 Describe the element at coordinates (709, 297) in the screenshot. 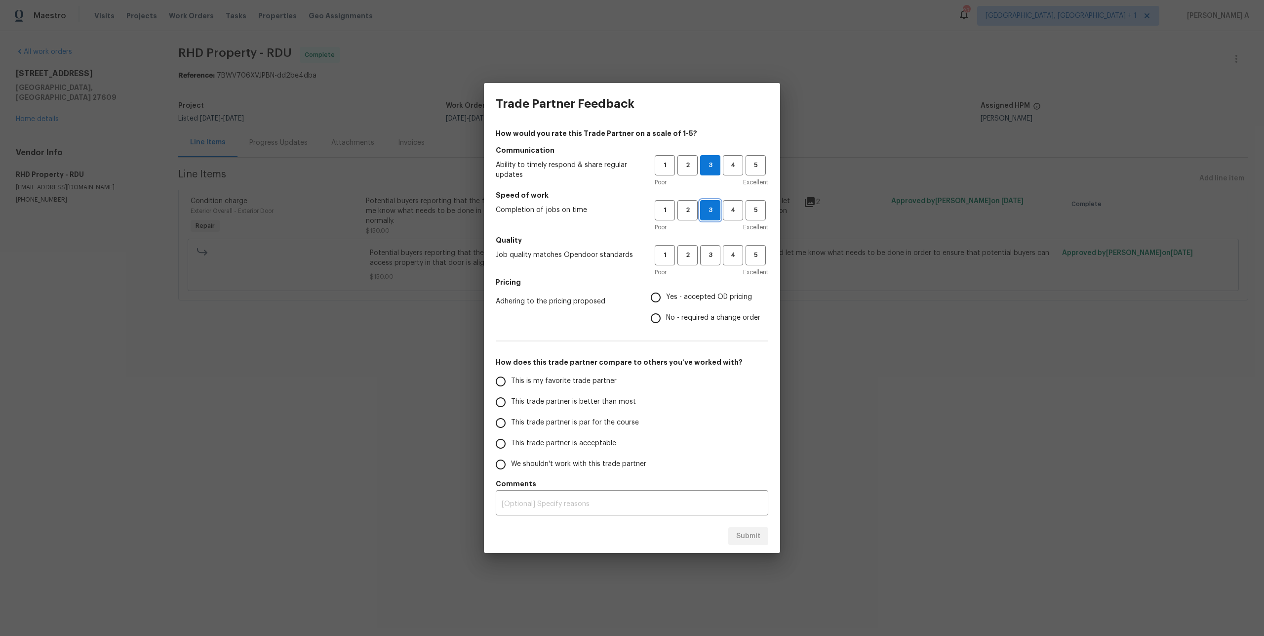

I see `span: Yes - accepted OD pricing` at that location.